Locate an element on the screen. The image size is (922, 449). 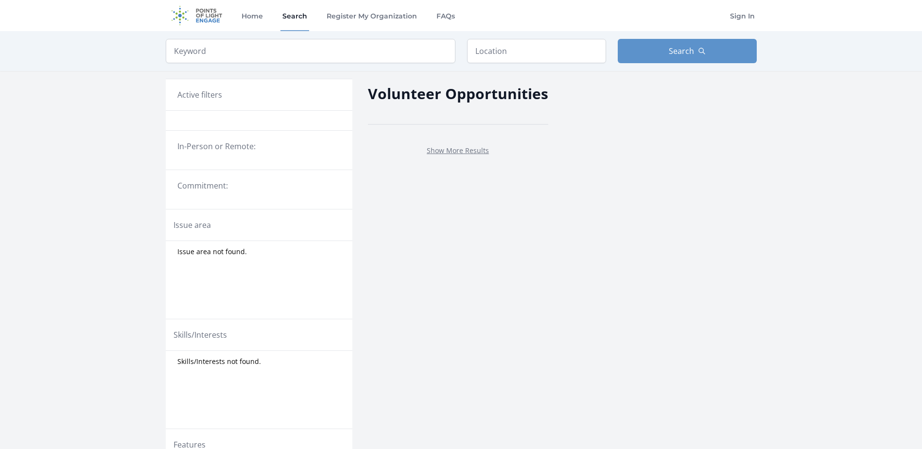
h2: Volunteer Opportunities is located at coordinates (458, 93).